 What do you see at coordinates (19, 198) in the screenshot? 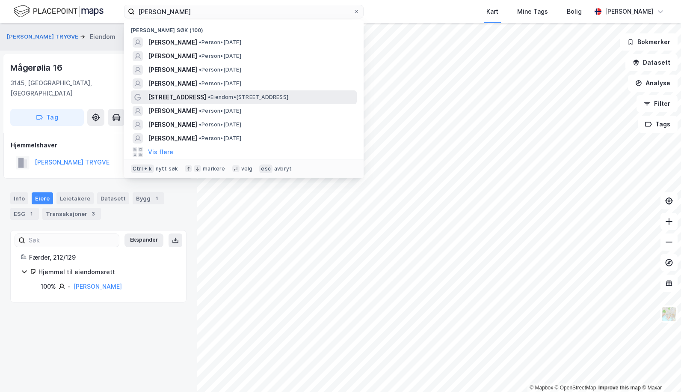
I see `div: Info` at bounding box center [19, 198].